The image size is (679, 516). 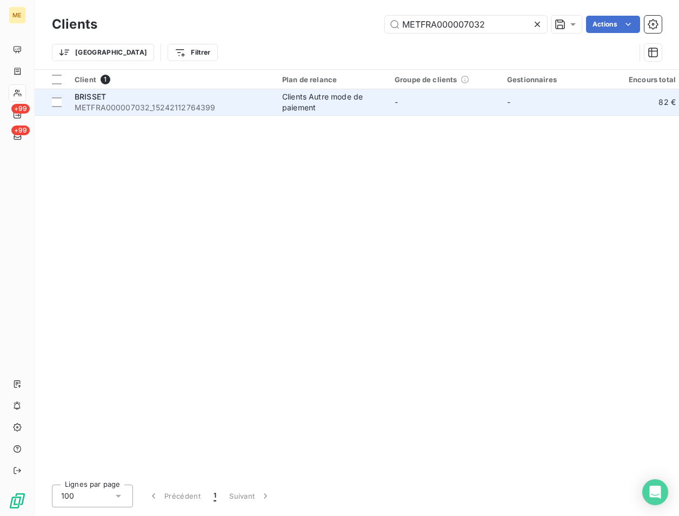 I want to click on span: METFRA000007032_15242112764399, so click(x=172, y=108).